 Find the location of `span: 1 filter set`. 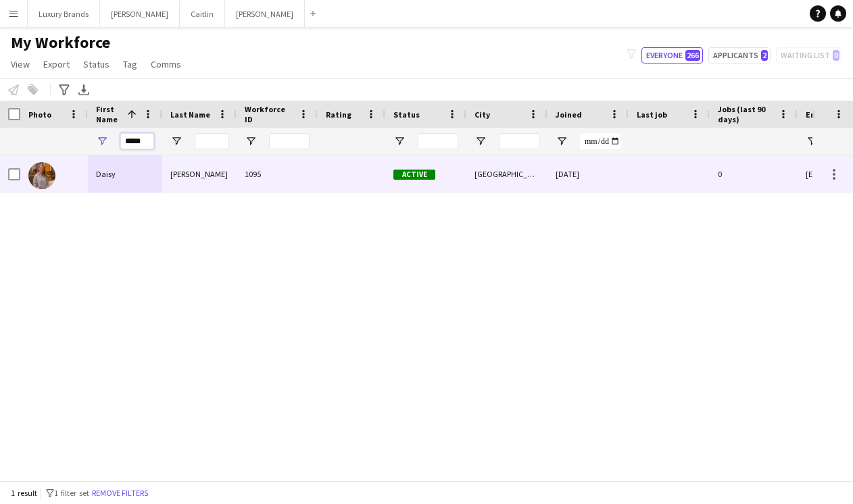

span: 1 filter set is located at coordinates (72, 493).